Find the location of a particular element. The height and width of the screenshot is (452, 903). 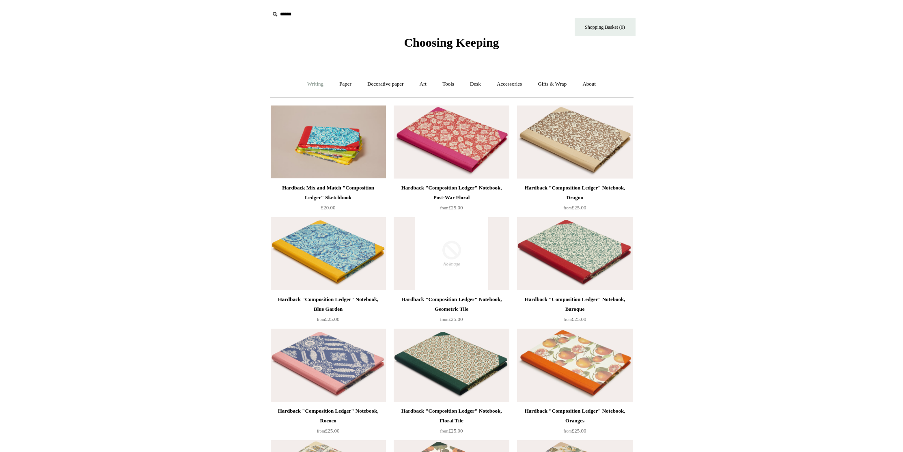

a: Hardback "Composition Ledger" Notebook, Post-War Floral from£25.00 is located at coordinates (451, 200).